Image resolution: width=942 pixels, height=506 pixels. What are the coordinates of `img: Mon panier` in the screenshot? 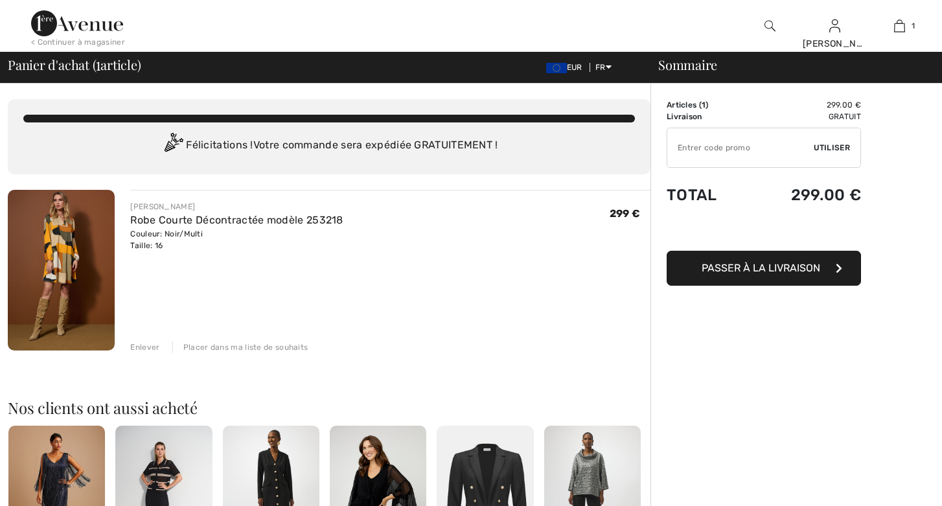 It's located at (899, 26).